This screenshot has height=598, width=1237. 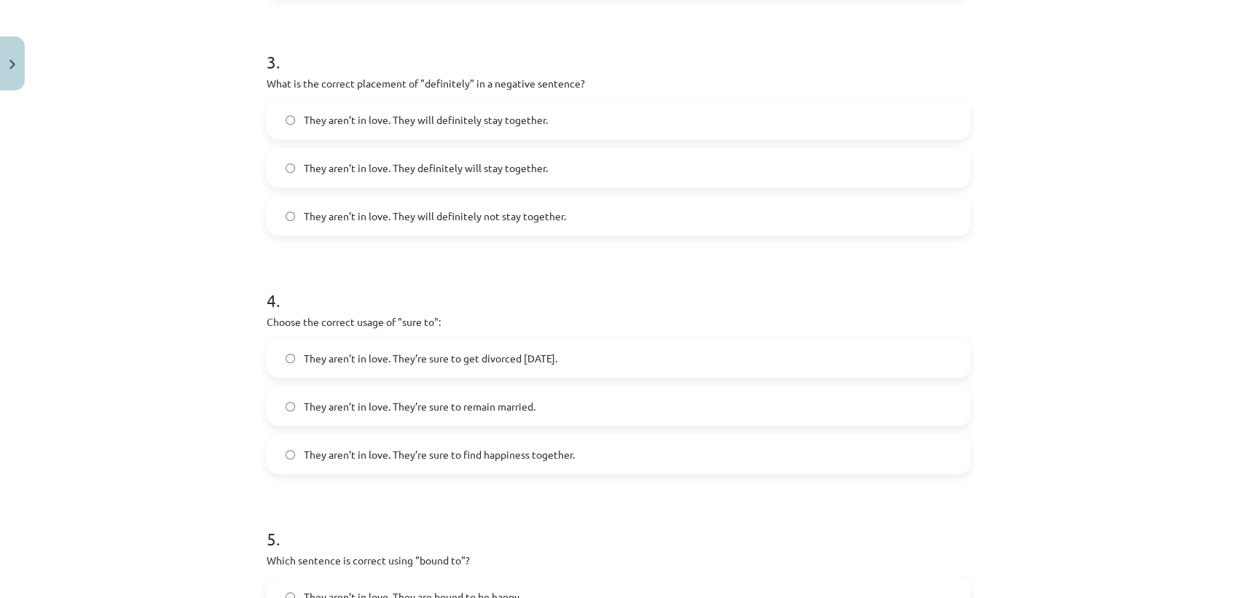 What do you see at coordinates (619, 287) in the screenshot?
I see `h1: 4 .` at bounding box center [619, 287].